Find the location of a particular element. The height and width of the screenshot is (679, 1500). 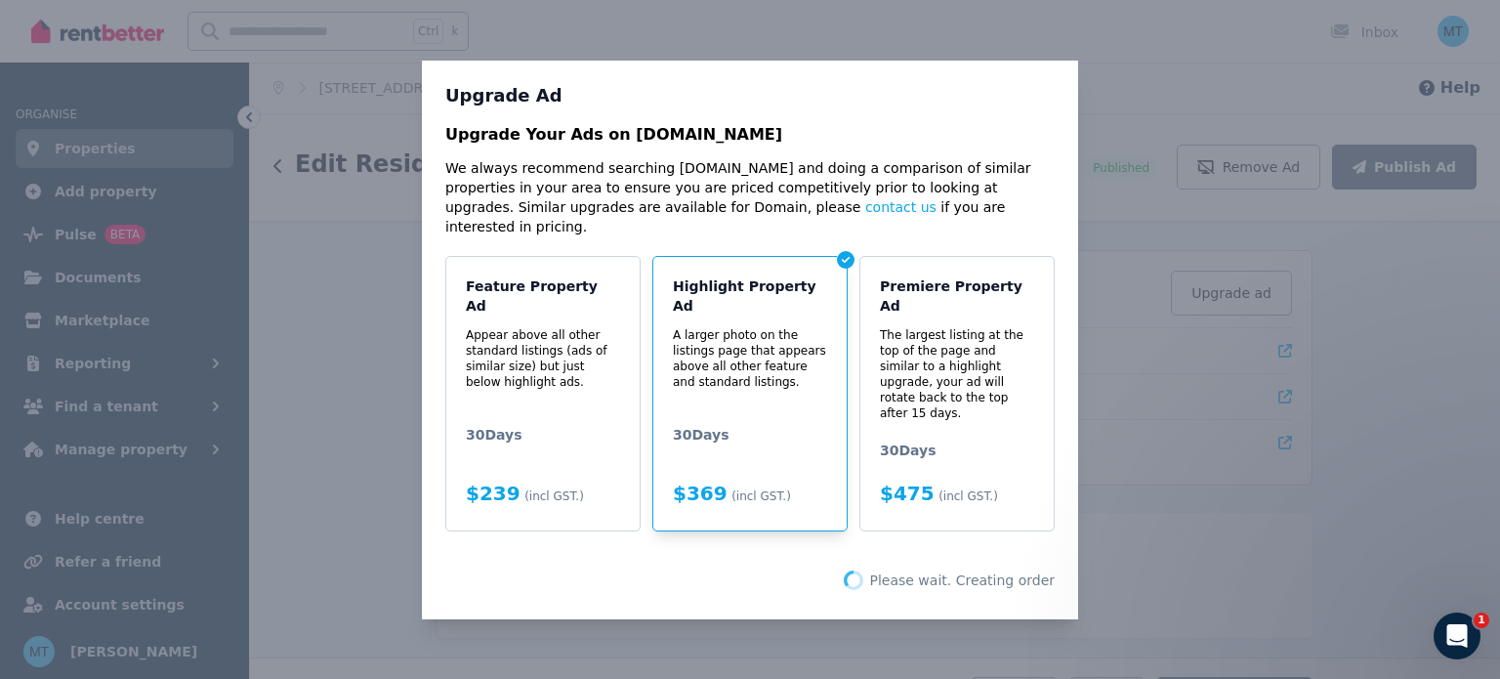

h4: Highlight Property Ad is located at coordinates (750, 296).